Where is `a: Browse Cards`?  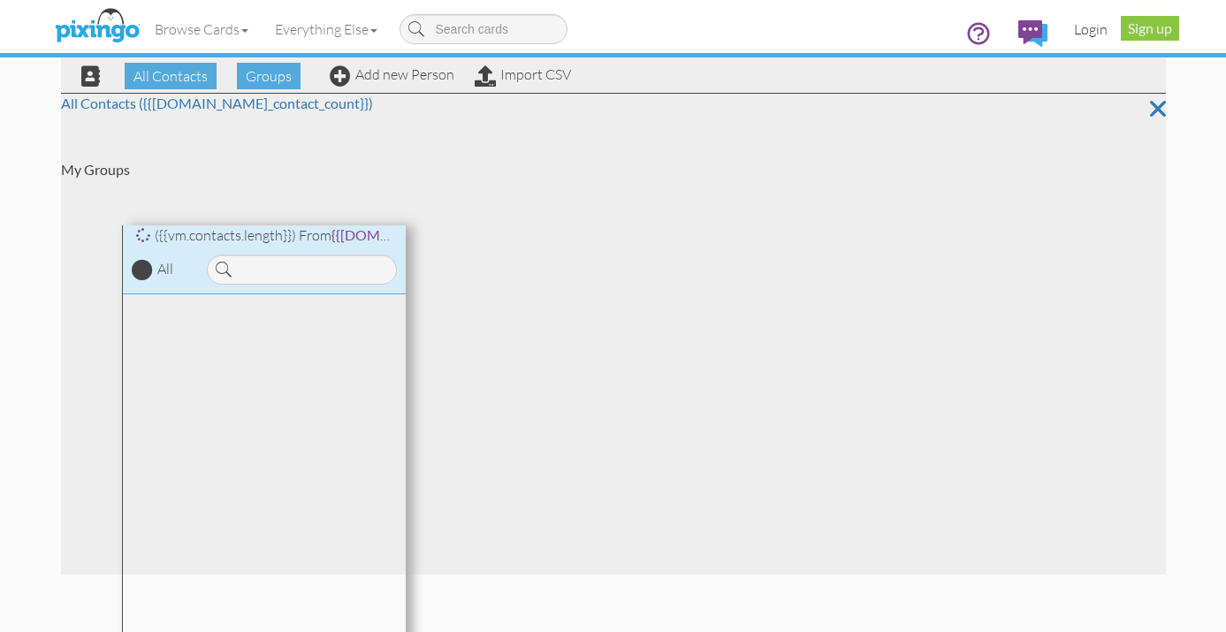 a: Browse Cards is located at coordinates (202, 29).